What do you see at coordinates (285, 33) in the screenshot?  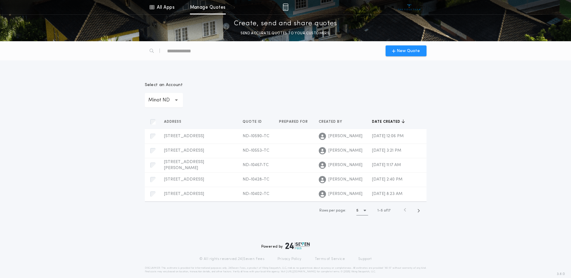 I see `p: SEND ACCURATE QUOTES TO YOUR CUSTOMERS.` at bounding box center [285, 33].